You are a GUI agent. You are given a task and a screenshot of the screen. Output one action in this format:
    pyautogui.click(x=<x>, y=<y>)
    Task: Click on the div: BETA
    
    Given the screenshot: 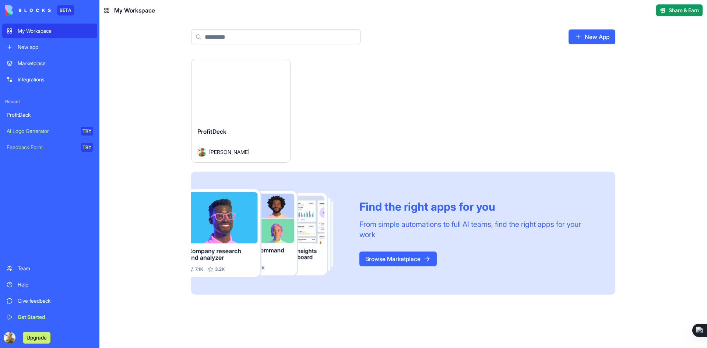 What is the action you would take?
    pyautogui.click(x=66, y=10)
    